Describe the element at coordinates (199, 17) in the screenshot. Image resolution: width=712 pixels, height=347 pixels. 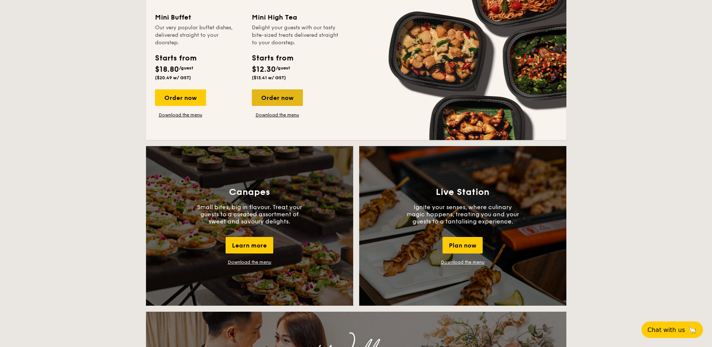
I see `div: Mini Buffet` at that location.